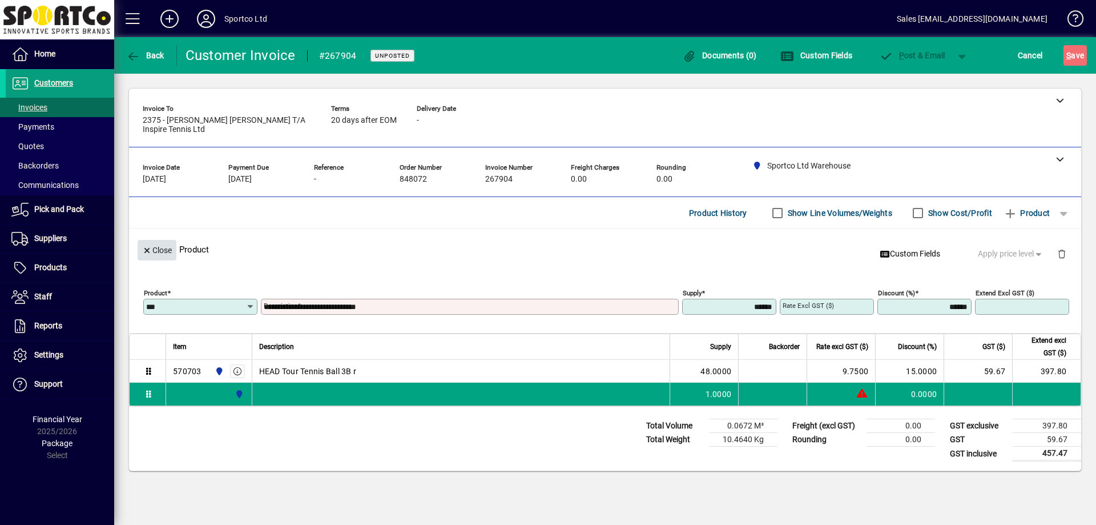 The image size is (1096, 525). I want to click on span: Unposted, so click(392, 55).